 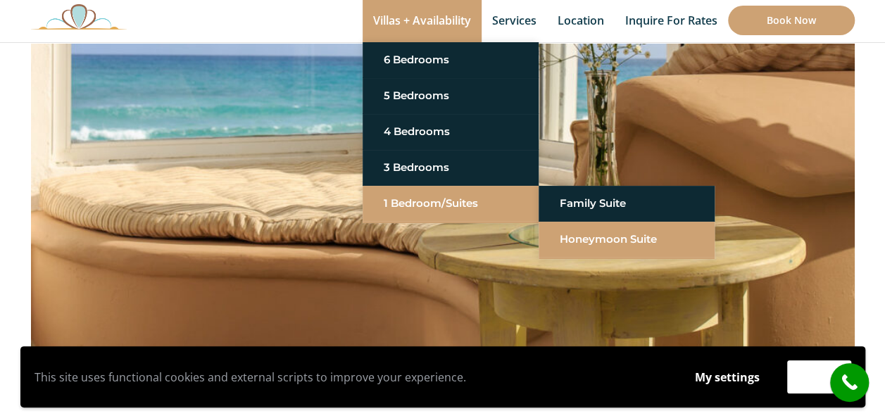 What do you see at coordinates (451, 60) in the screenshot?
I see `a: 6 Bedrooms` at bounding box center [451, 60].